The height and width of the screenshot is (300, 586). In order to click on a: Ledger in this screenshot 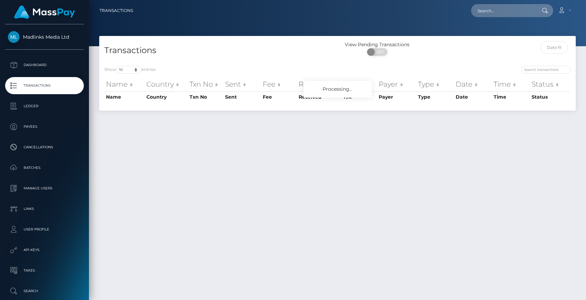, I will do `click(44, 106)`.